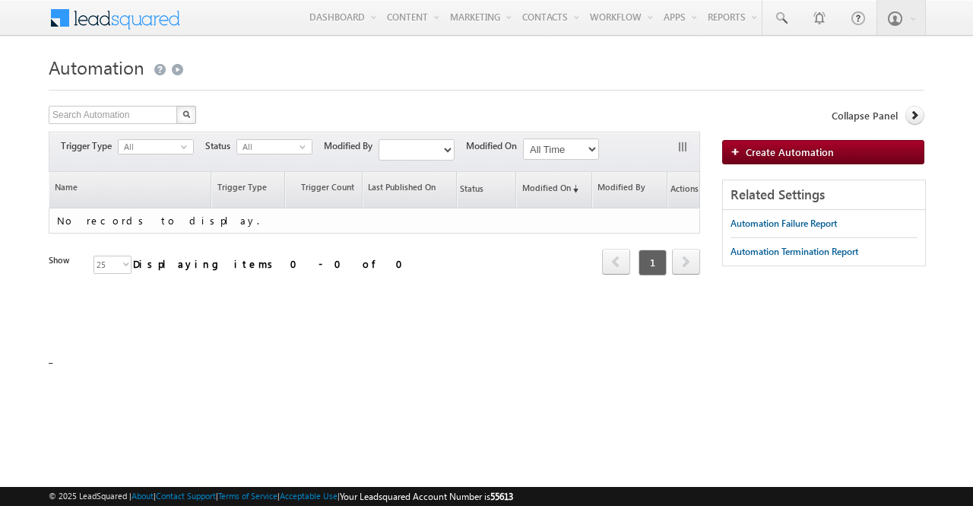 The width and height of the screenshot is (973, 506). I want to click on span: Modified On, so click(494, 146).